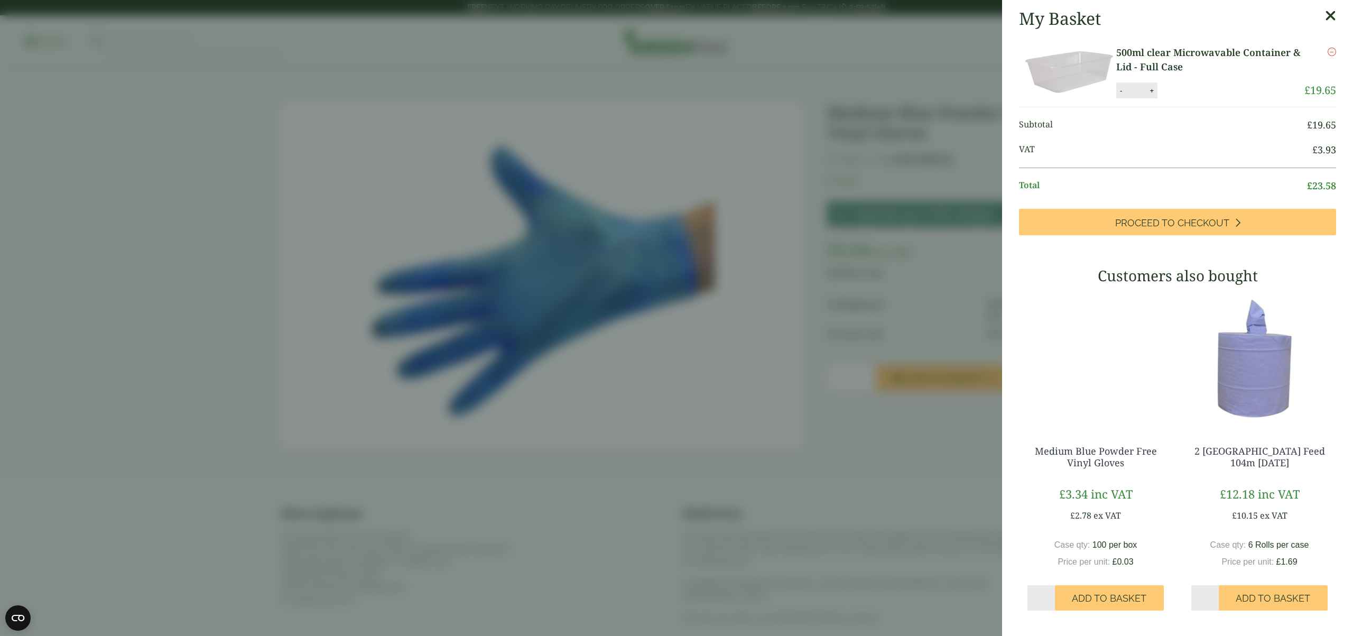 This screenshot has height=636, width=1353. What do you see at coordinates (1287, 561) in the screenshot?
I see `bdi: 1.69` at bounding box center [1287, 561].